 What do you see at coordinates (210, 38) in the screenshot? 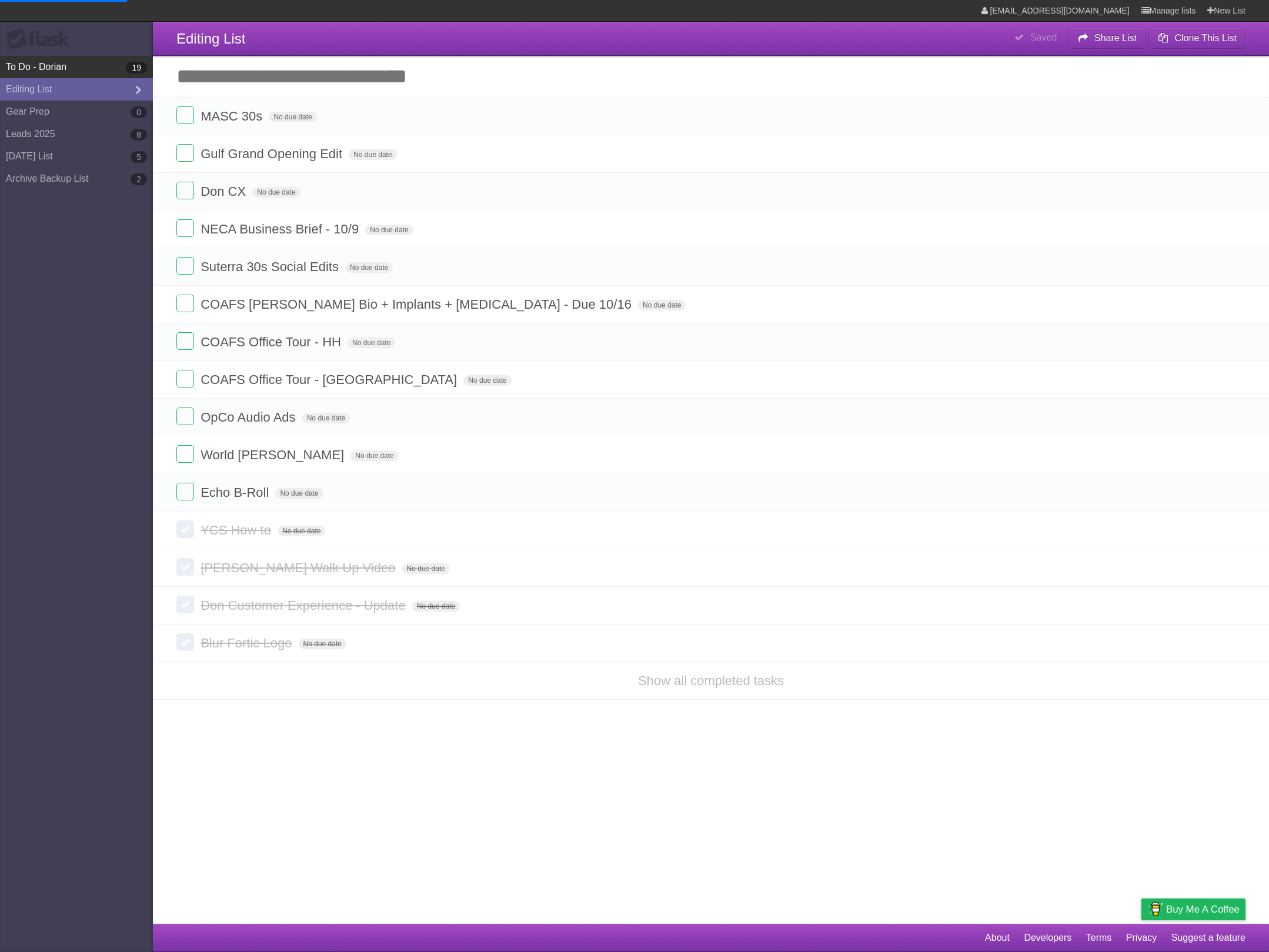
I see `span: Editing List` at bounding box center [210, 38].